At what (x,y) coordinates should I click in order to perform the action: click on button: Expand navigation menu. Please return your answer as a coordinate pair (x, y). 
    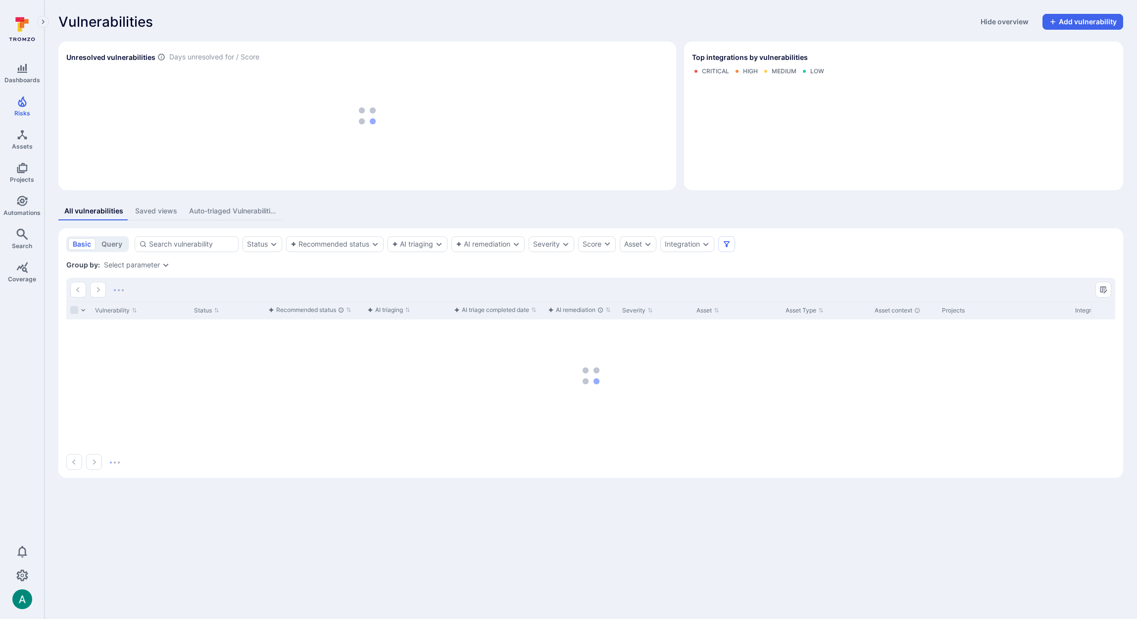
    Looking at the image, I should click on (43, 22).